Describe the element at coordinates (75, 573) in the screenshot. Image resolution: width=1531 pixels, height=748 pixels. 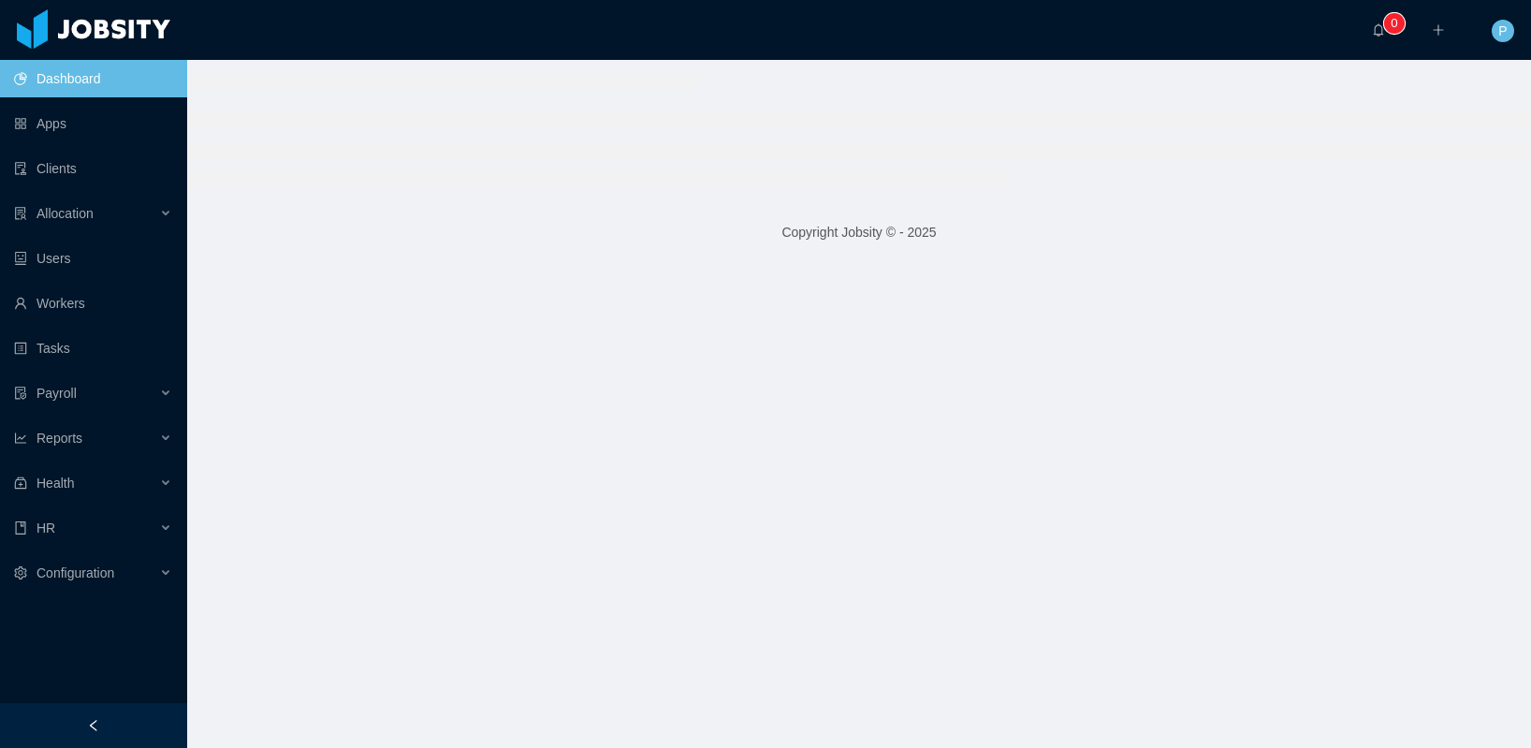
I see `span: Configuration` at that location.